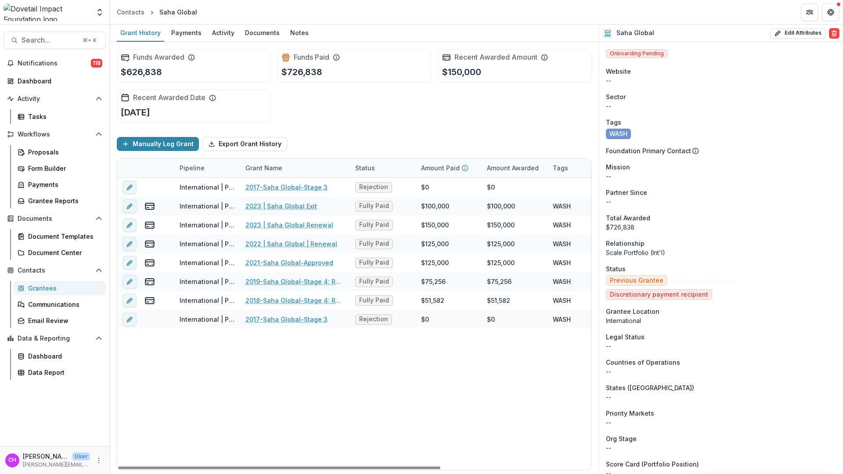 Image resolution: width=843 pixels, height=474 pixels. I want to click on a: Document Templates, so click(60, 236).